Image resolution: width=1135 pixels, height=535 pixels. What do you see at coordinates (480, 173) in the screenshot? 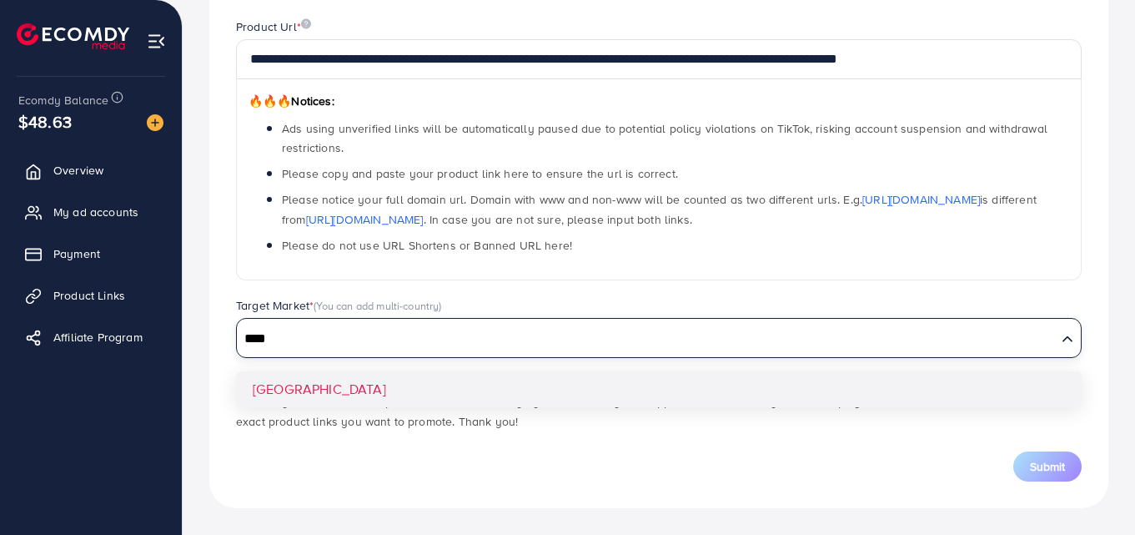
I see `span: Please copy and paste your product link here to ensure the url is correct.` at bounding box center [480, 173].